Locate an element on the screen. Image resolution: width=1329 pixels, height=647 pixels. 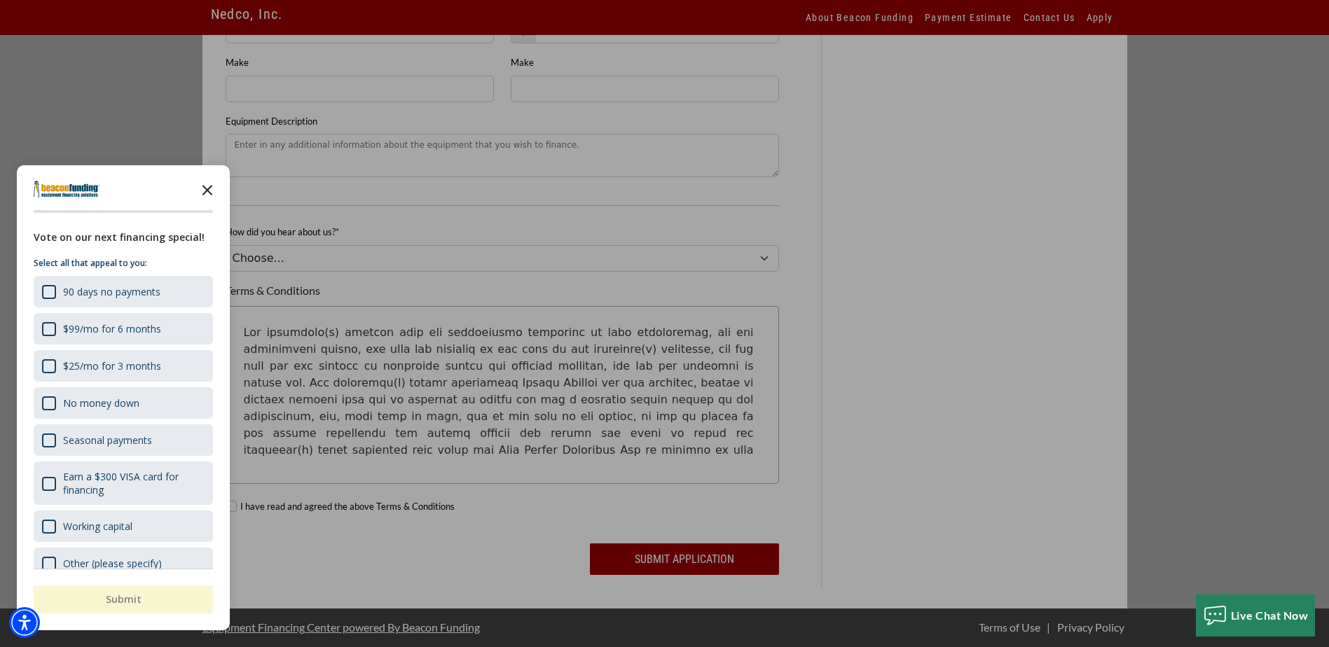
img: Company logo is located at coordinates (67, 189).